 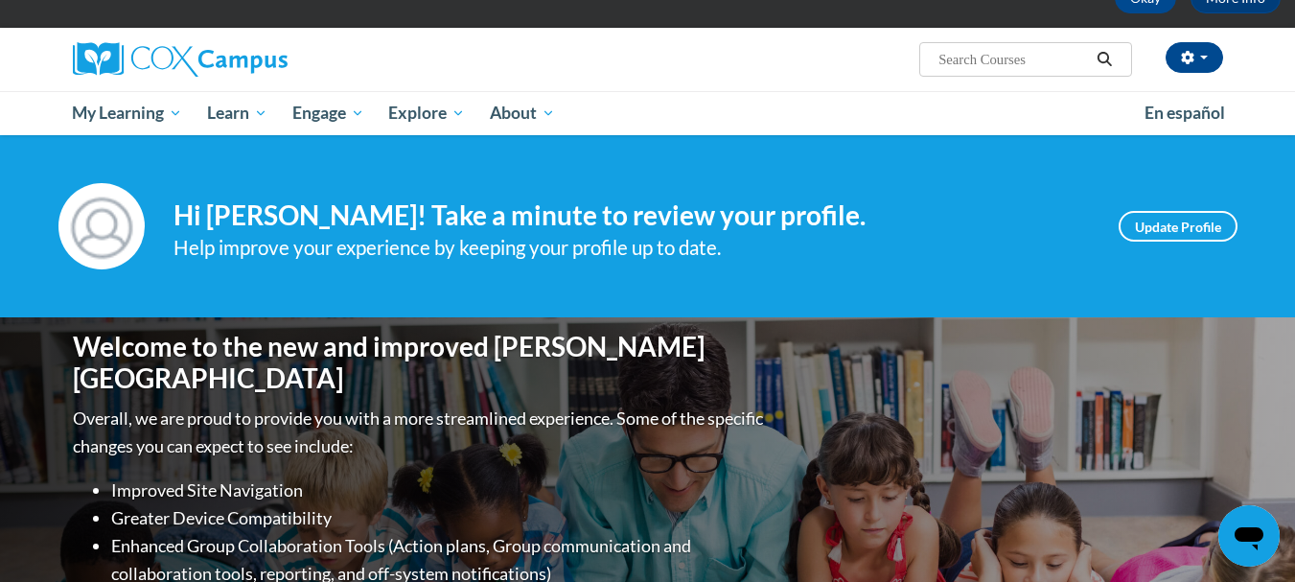 I want to click on img: Cox Campus, so click(x=180, y=59).